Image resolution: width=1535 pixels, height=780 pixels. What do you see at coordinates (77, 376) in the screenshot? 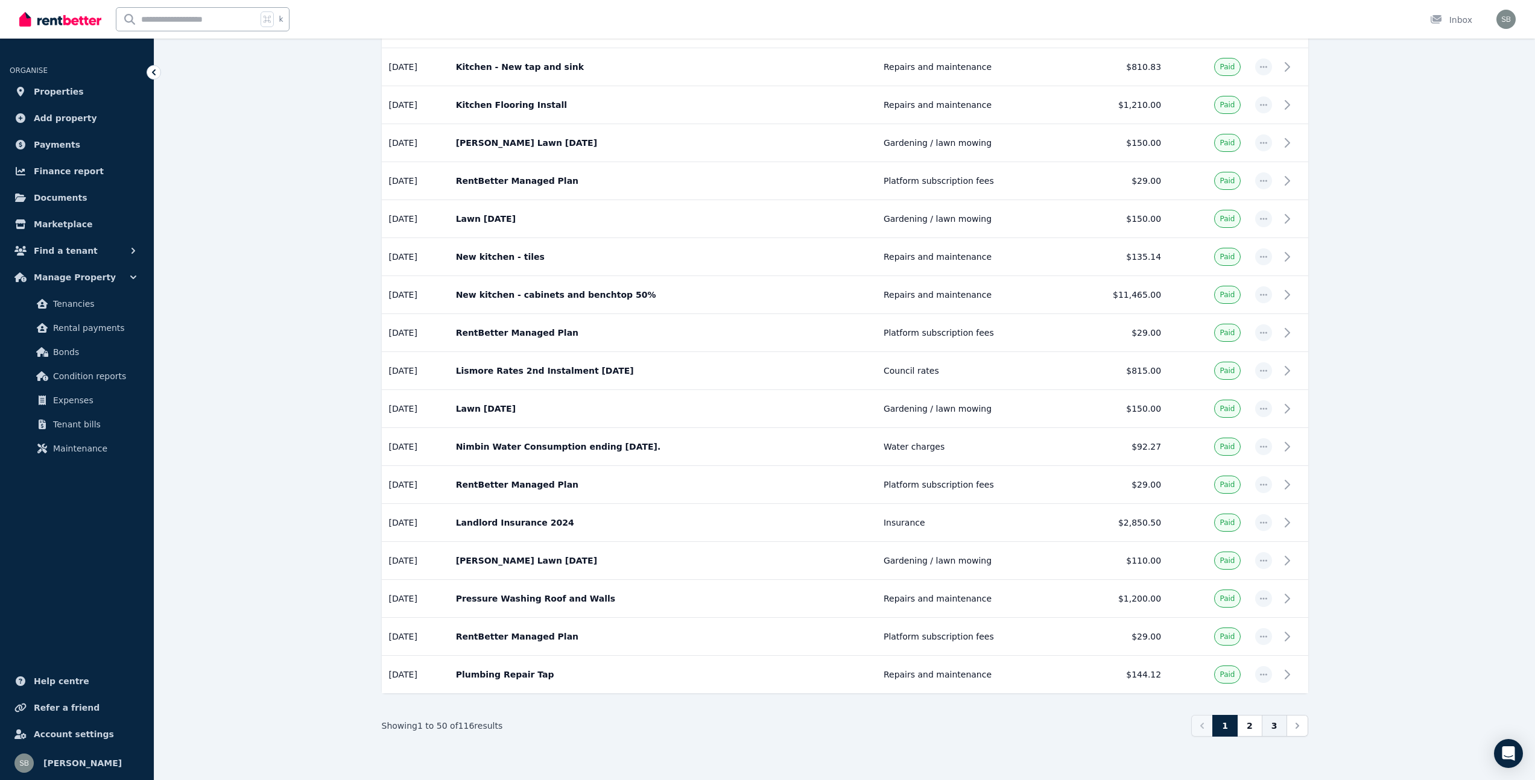
I see `a: Condition reports` at bounding box center [77, 376].